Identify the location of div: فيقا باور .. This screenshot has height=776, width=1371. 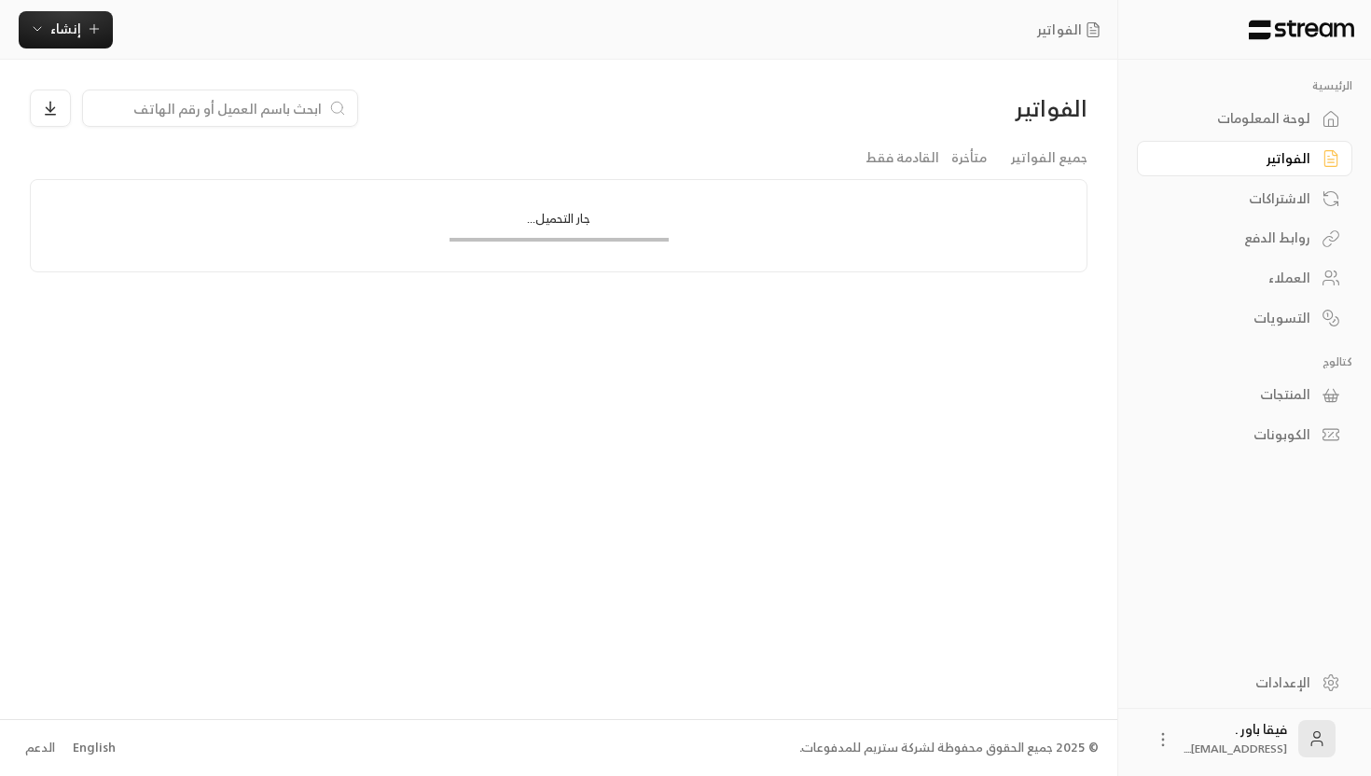
(1235, 739).